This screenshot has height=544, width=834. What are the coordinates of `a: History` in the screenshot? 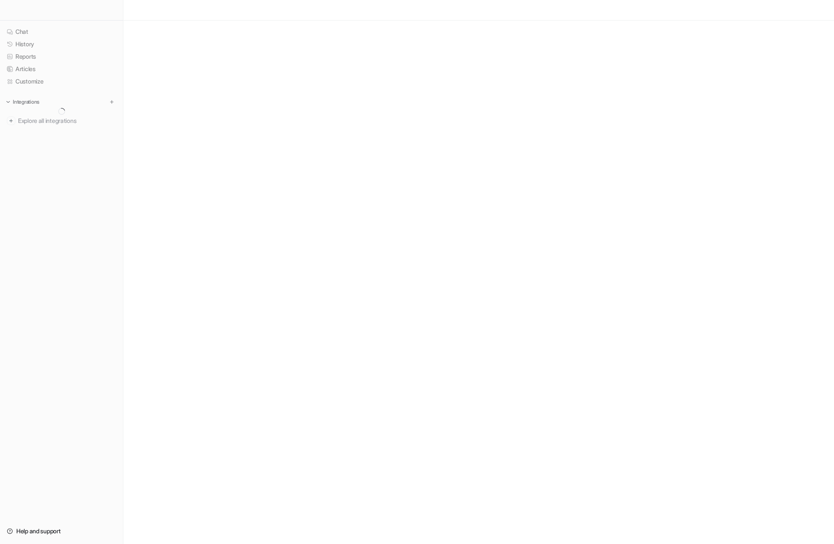 It's located at (61, 44).